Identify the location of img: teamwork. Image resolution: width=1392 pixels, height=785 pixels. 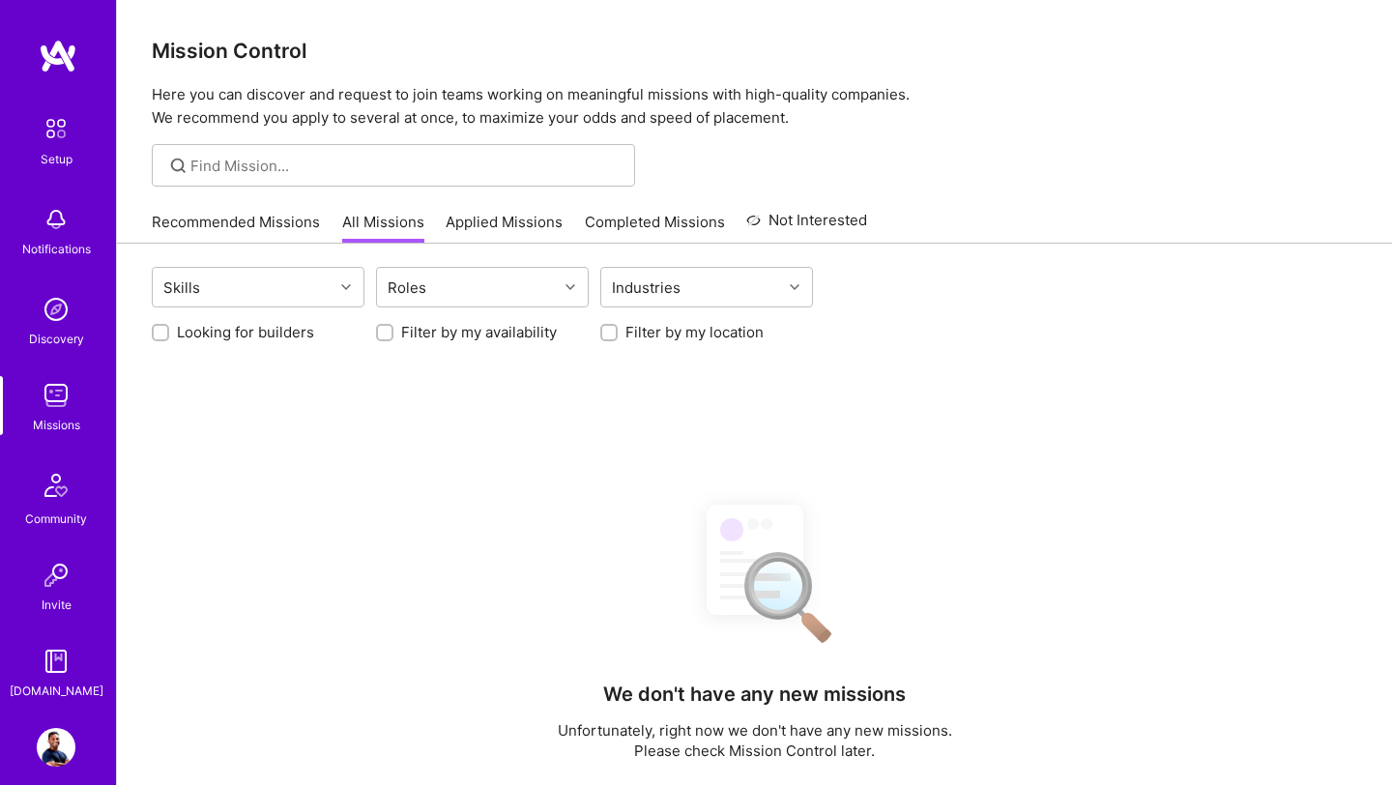
(56, 395).